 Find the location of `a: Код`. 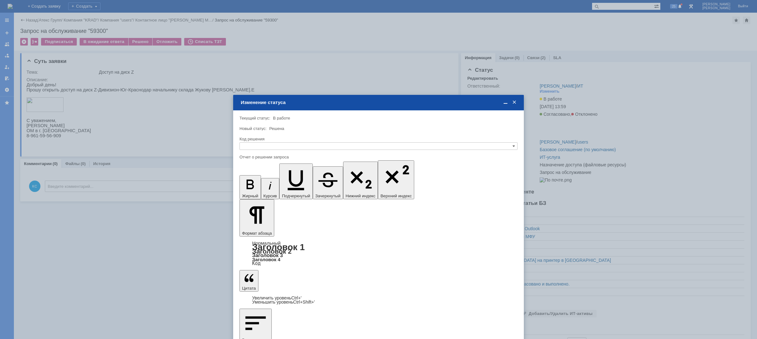

a: Код is located at coordinates (256, 263).